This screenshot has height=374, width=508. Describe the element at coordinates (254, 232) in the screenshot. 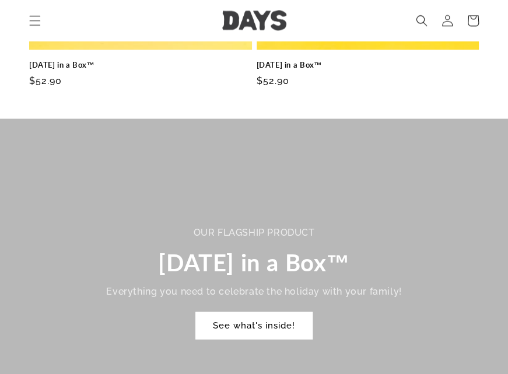

I see `div: Our flagship product` at that location.